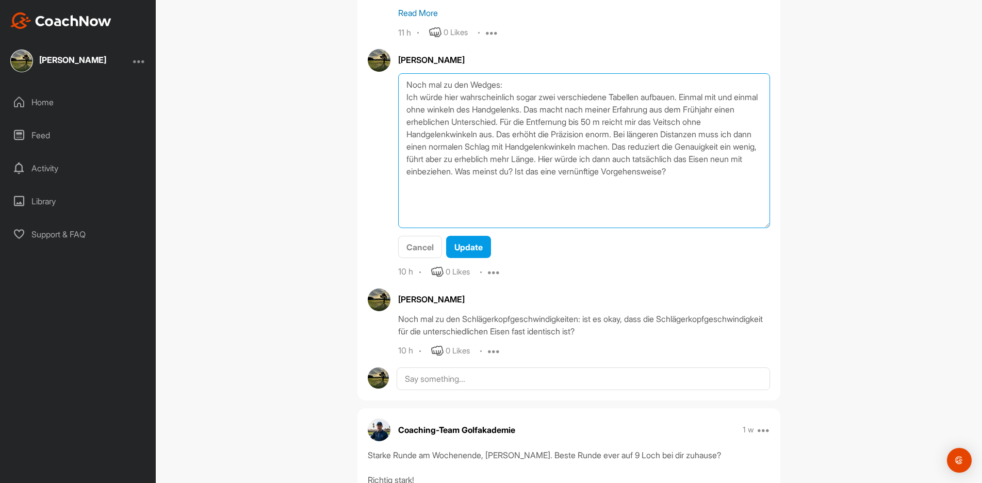  Describe the element at coordinates (584, 13) in the screenshot. I see `p: Read More` at that location.